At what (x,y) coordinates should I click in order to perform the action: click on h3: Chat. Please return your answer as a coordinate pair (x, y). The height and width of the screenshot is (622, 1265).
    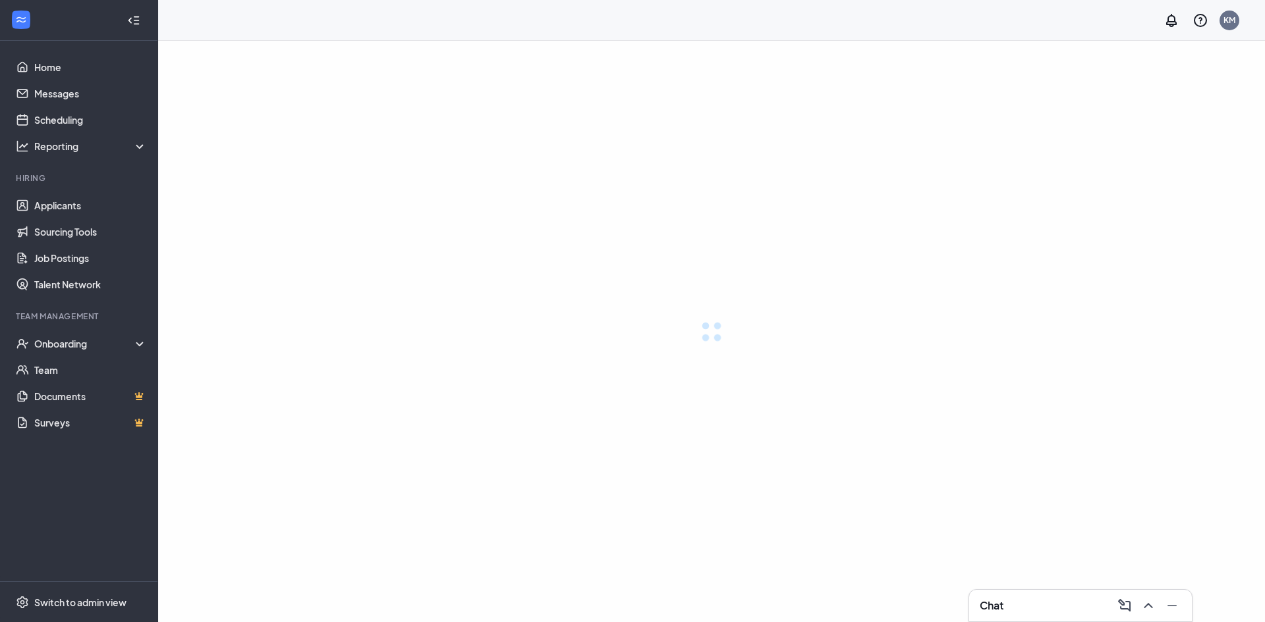
    Looking at the image, I should click on (991, 606).